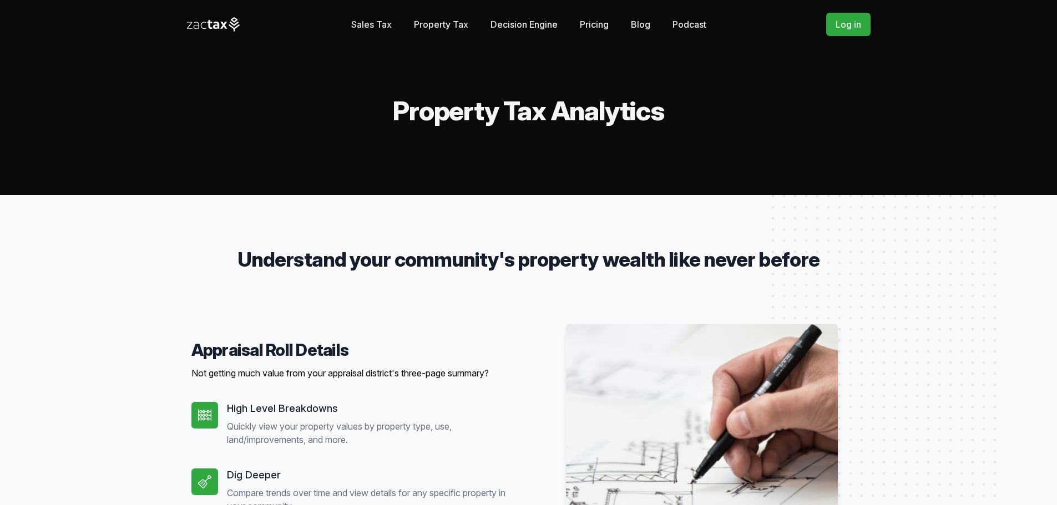 The image size is (1057, 505). I want to click on a: Sales Tax, so click(371, 24).